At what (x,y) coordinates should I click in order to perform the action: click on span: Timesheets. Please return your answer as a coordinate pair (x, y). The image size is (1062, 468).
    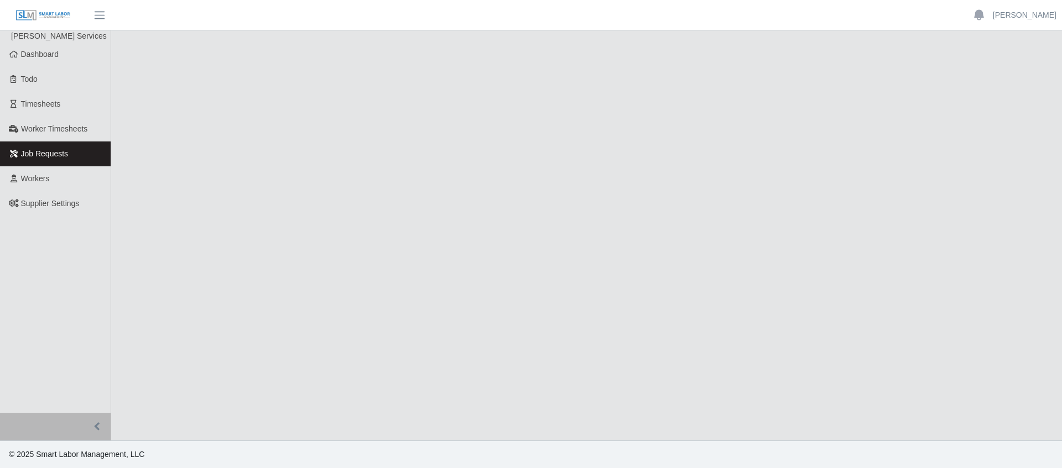
    Looking at the image, I should click on (41, 104).